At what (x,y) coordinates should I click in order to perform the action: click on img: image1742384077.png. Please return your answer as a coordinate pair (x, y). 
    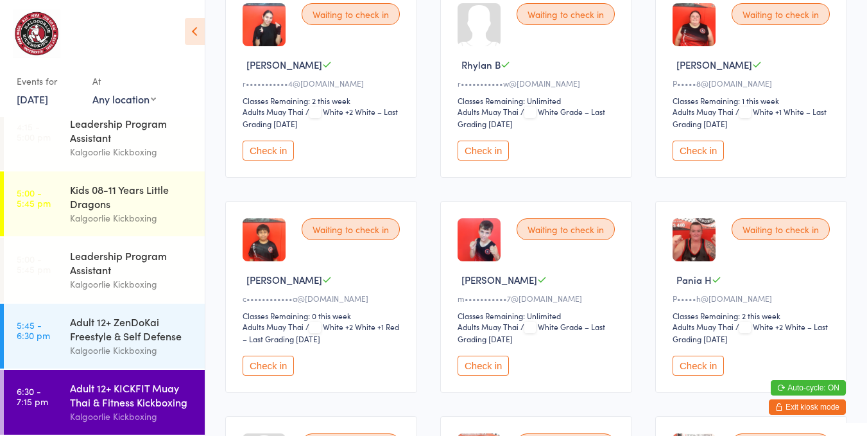
    Looking at the image, I should click on (694, 239).